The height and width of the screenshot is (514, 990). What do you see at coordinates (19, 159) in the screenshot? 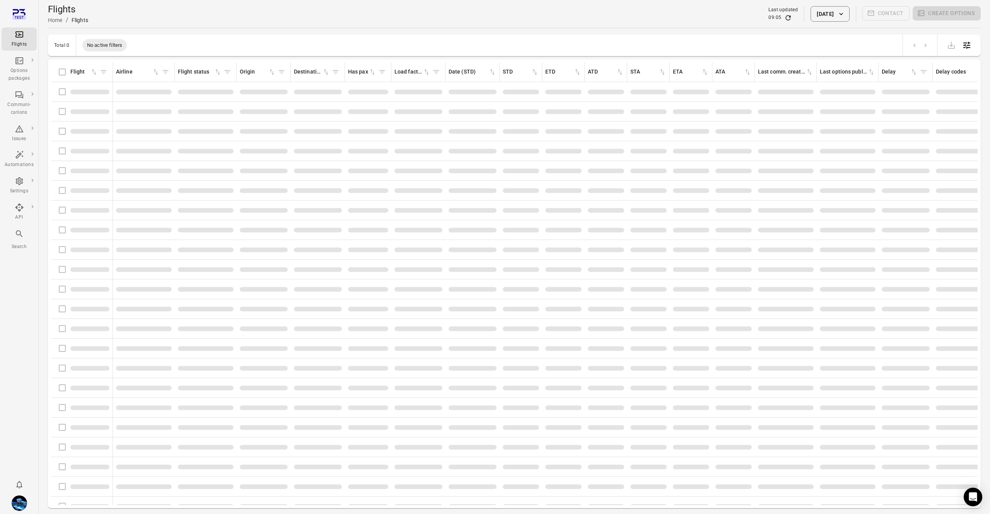
I see `a: Automations` at bounding box center [19, 159].